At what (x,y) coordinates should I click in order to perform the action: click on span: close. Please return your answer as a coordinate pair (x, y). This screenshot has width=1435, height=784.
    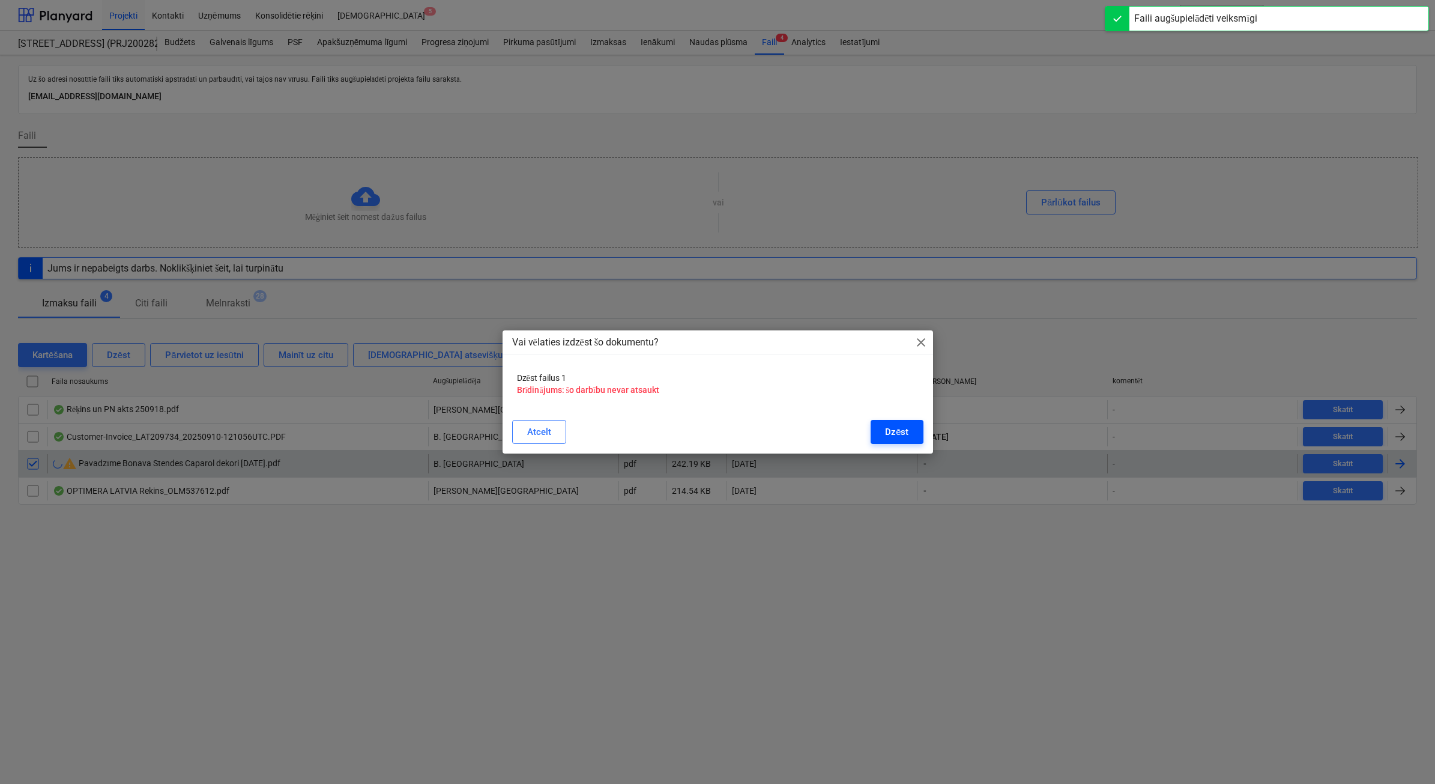
    Looking at the image, I should click on (921, 342).